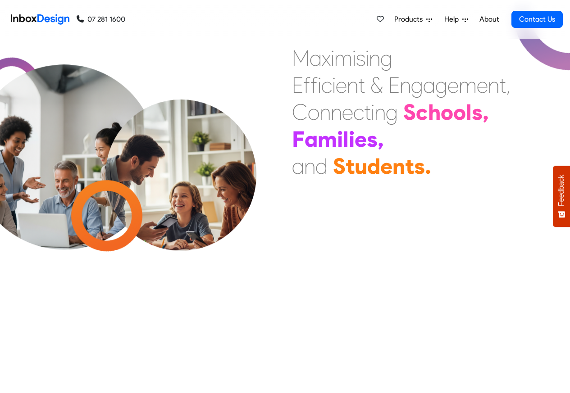  What do you see at coordinates (562, 191) in the screenshot?
I see `span: Feedback` at bounding box center [562, 191].